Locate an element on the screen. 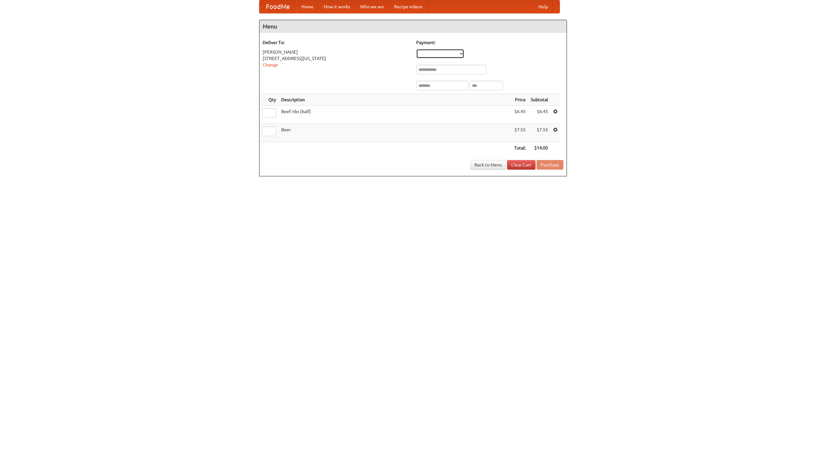 This screenshot has width=819, height=452. button: Purchase is located at coordinates (550, 165).